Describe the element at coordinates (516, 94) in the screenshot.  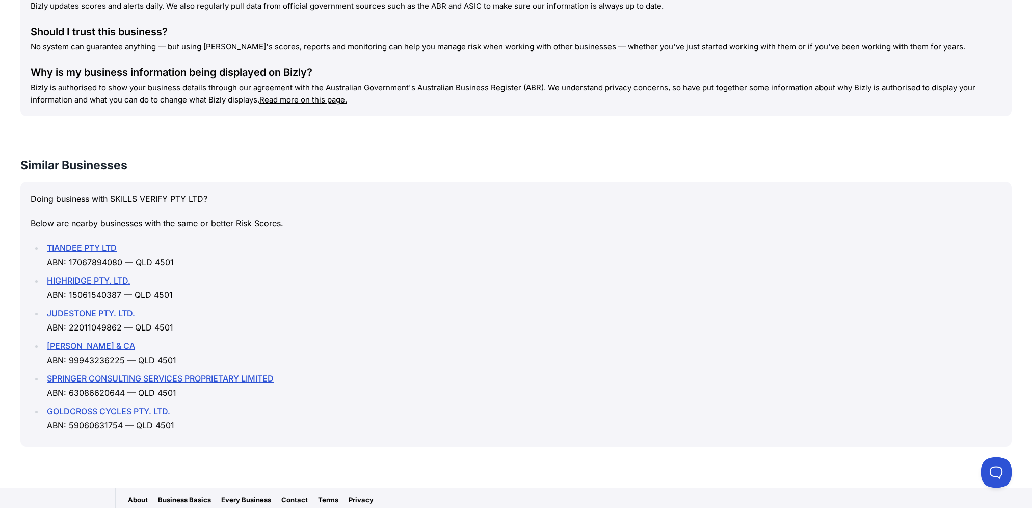
I see `p: Bizly is authorised to show your business details through our agreement with the Australian Gover...` at that location.